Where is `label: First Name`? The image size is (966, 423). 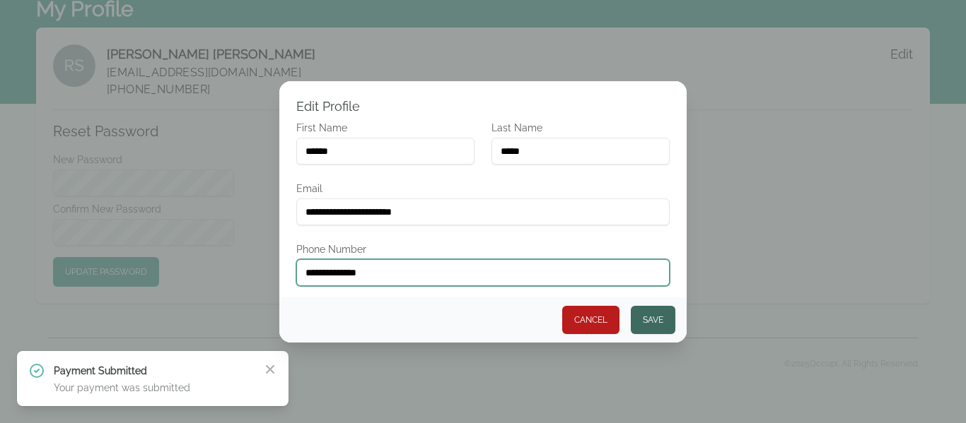 label: First Name is located at coordinates (385, 128).